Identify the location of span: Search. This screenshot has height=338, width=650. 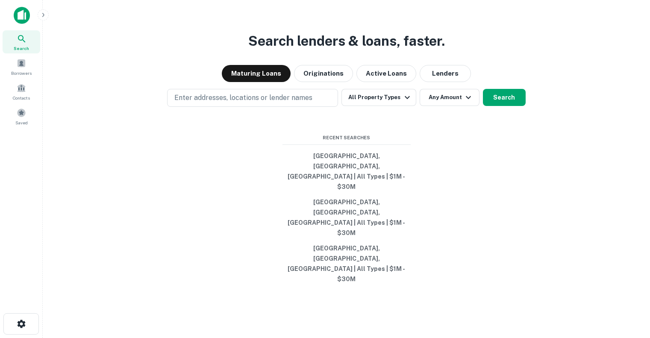
(21, 48).